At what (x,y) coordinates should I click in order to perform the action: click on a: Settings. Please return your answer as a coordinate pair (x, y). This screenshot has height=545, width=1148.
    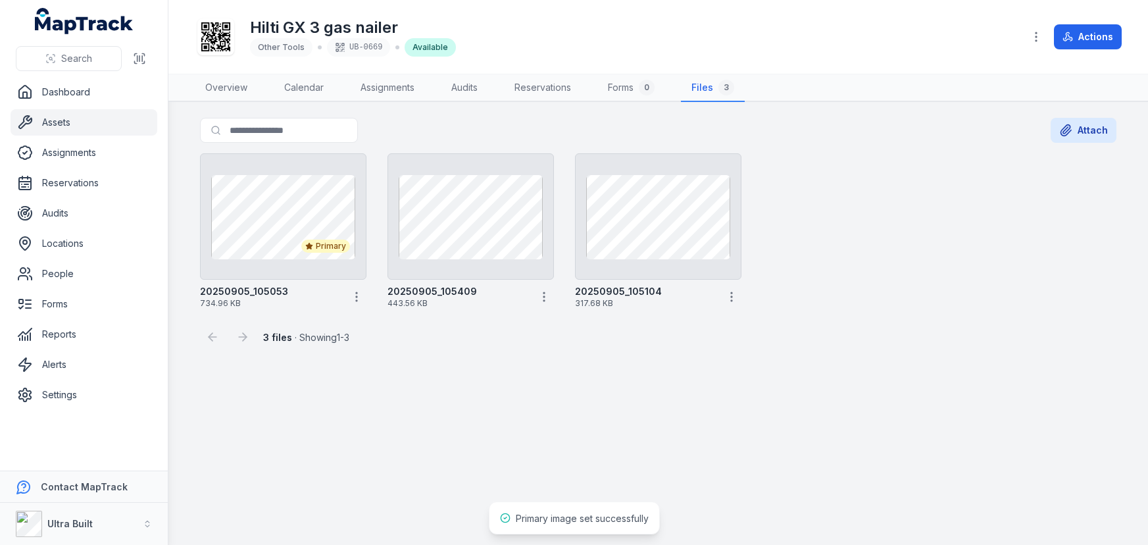
    Looking at the image, I should click on (84, 395).